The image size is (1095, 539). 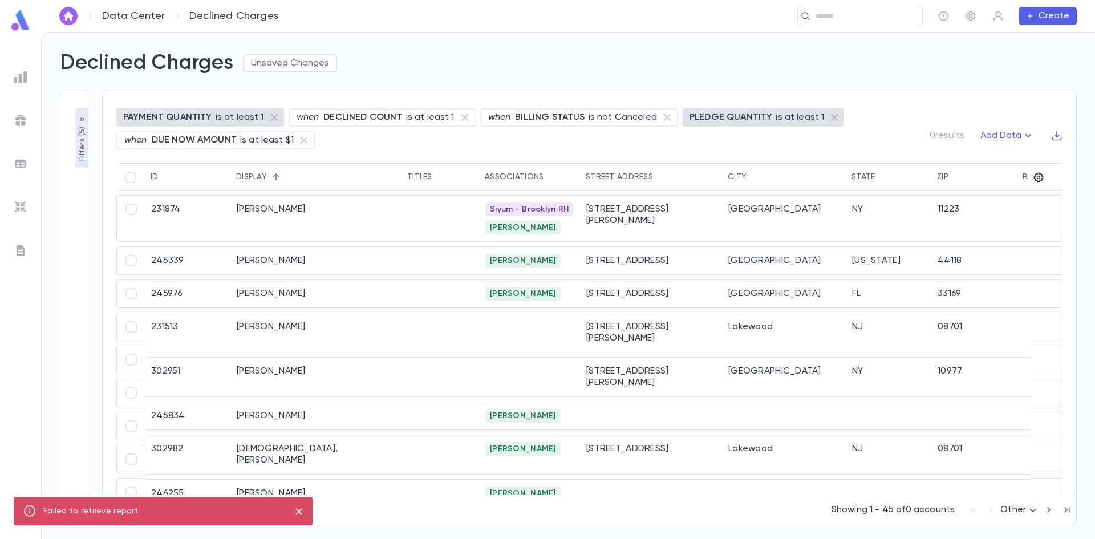 I want to click on img: logo, so click(x=21, y=20).